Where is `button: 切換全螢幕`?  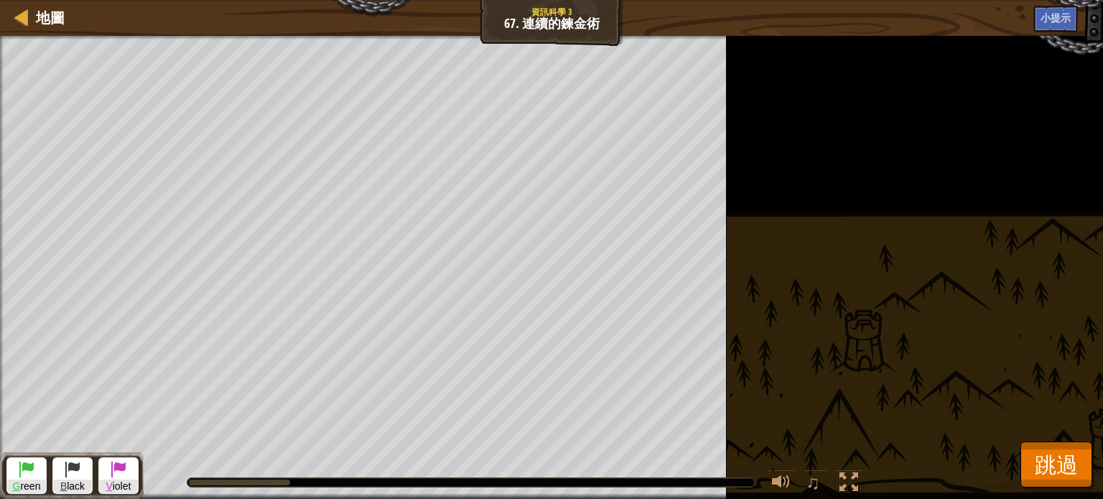
button: 切換全螢幕 is located at coordinates (849, 484).